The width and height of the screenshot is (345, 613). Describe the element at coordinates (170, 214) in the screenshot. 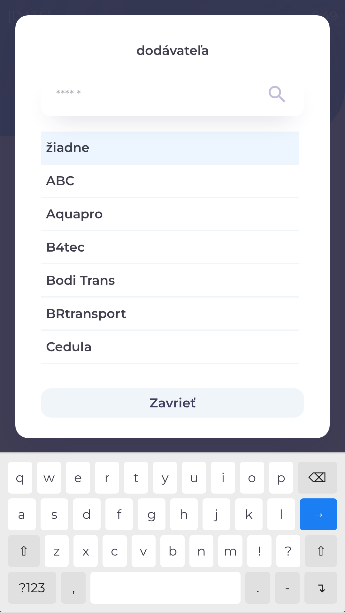

I see `span: Aquapro` at that location.